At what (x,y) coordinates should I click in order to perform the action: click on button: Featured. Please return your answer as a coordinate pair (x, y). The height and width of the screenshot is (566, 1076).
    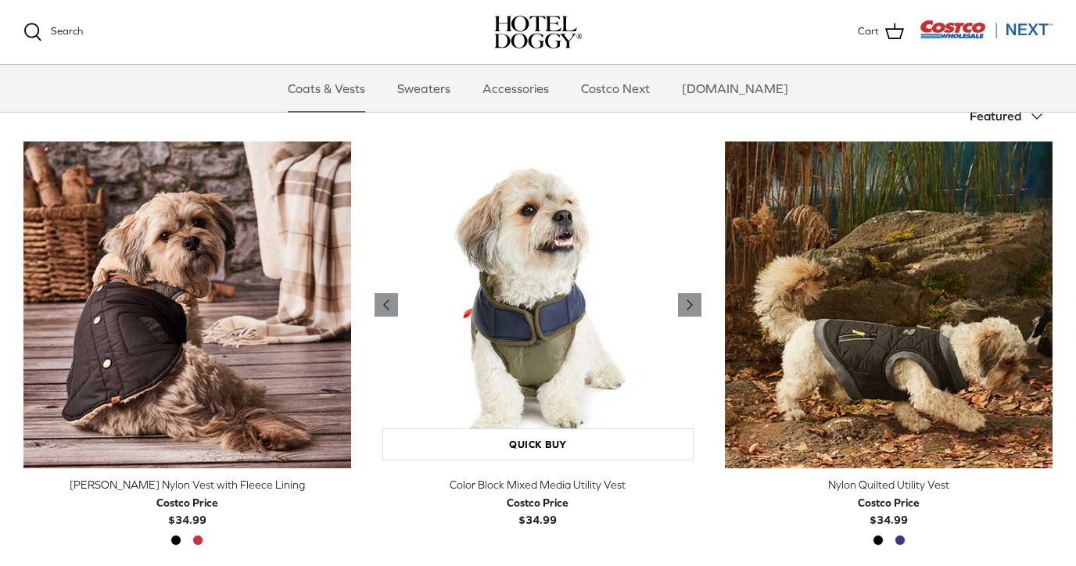
    Looking at the image, I should click on (1011, 116).